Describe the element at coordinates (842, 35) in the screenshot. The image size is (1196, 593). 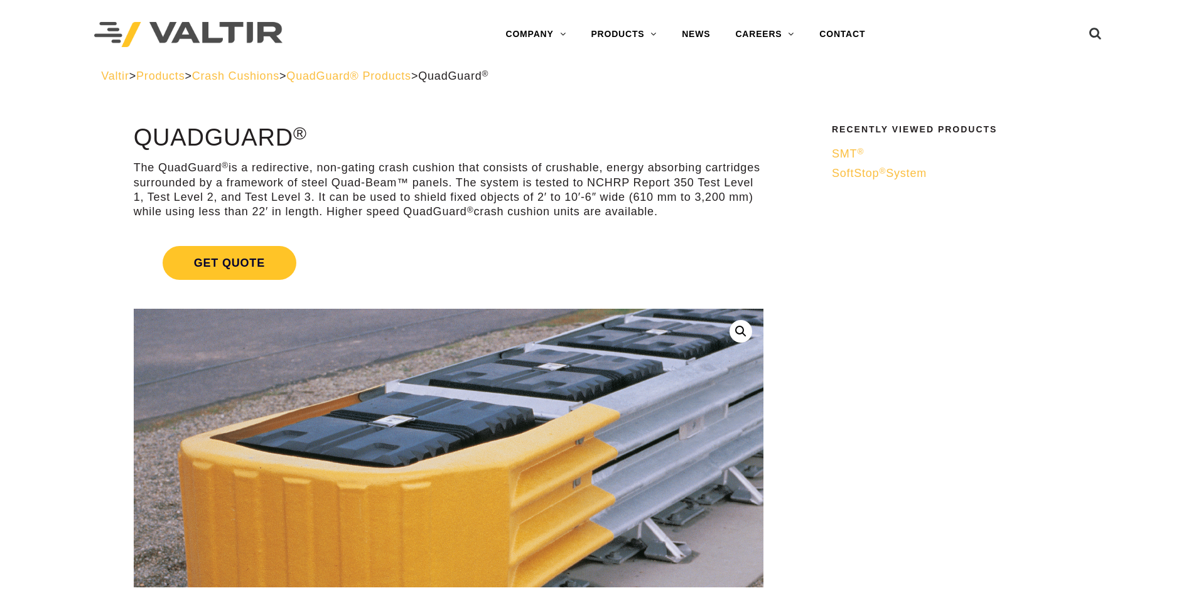
I see `a: CONTACT` at that location.